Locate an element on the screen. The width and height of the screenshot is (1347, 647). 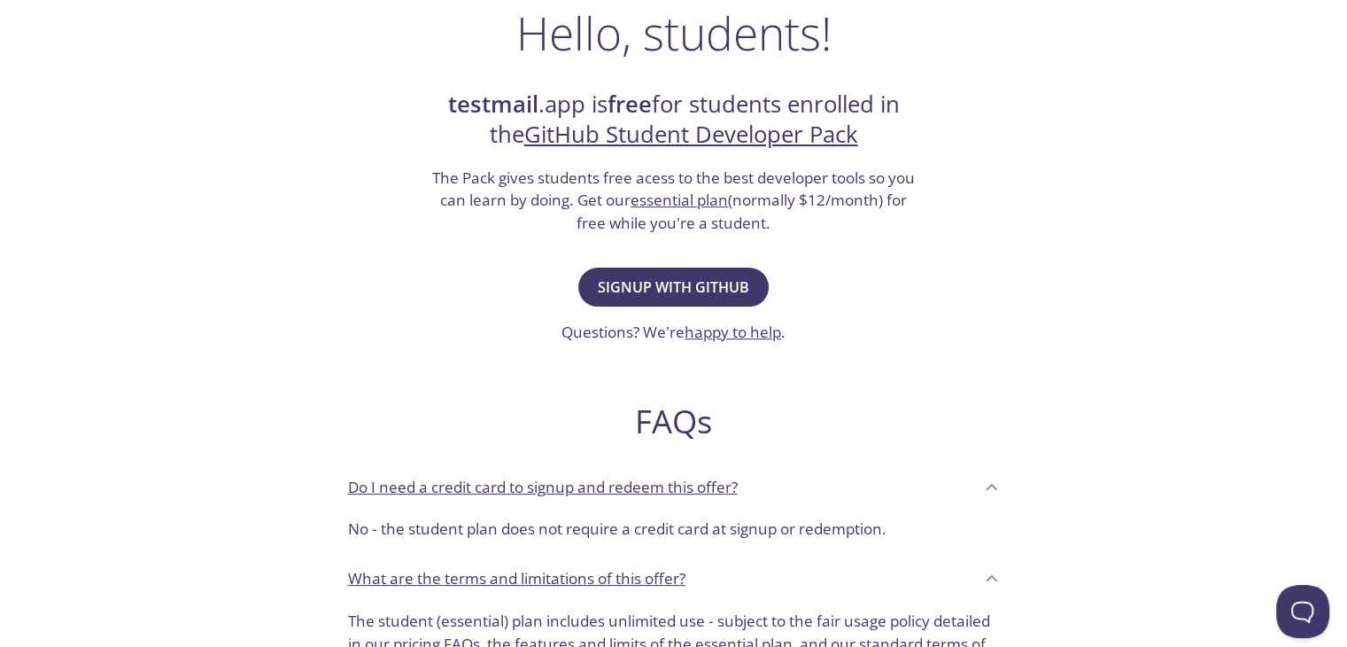
h3: The Pack gives students free acess to the best developer tools so you can learn by doing. Get our... is located at coordinates (674, 200).